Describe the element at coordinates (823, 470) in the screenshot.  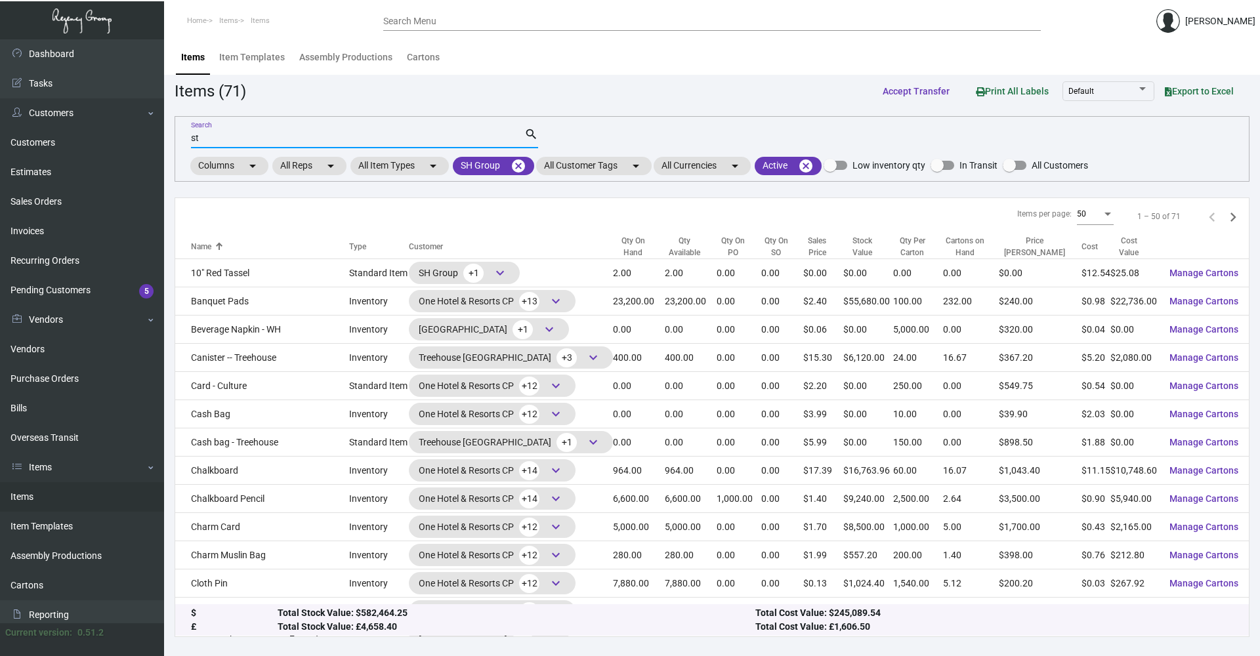
I see `td: $17.39` at that location.